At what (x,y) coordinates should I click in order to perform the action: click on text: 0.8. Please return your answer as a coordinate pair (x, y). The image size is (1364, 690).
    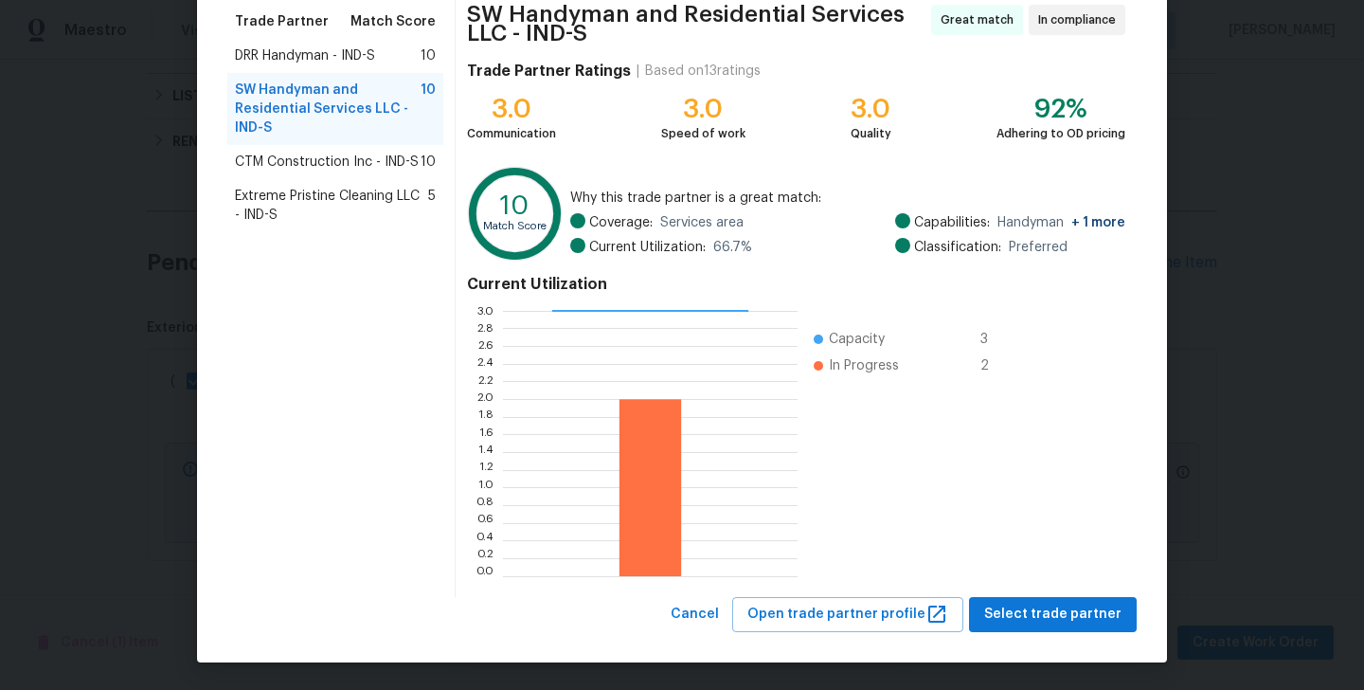
    Looking at the image, I should click on (484, 505).